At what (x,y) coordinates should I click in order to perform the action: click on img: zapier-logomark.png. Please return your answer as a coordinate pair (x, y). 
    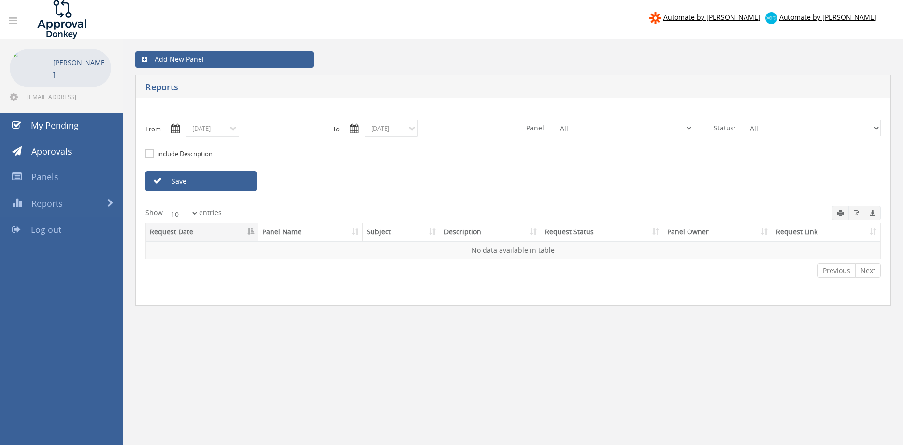
    Looking at the image, I should click on (655, 18).